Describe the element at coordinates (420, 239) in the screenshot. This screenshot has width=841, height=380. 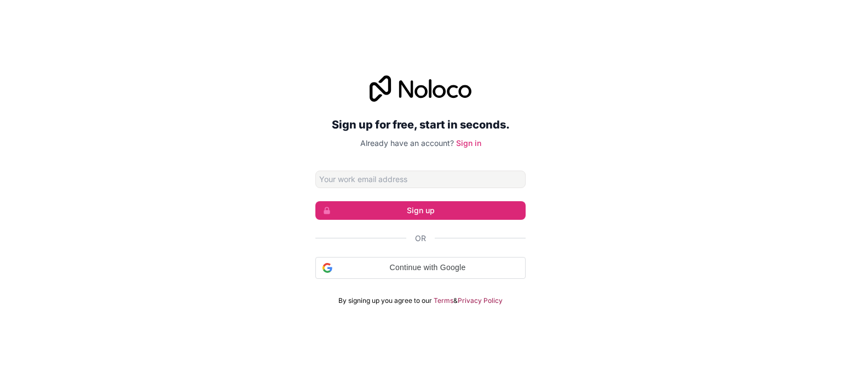
I see `span: Or` at that location.